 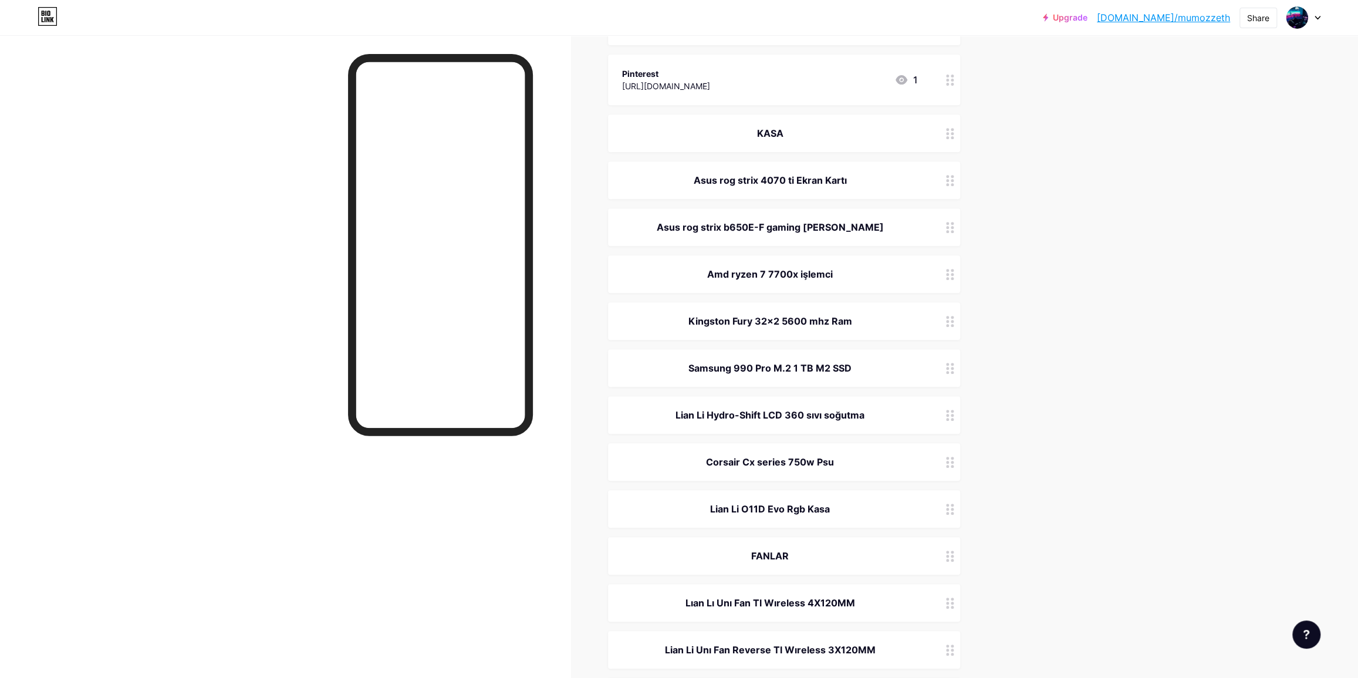 What do you see at coordinates (770, 368) in the screenshot?
I see `div: Samsung 990 Pro M.2 1 TB M2 SSD` at bounding box center [770, 368].